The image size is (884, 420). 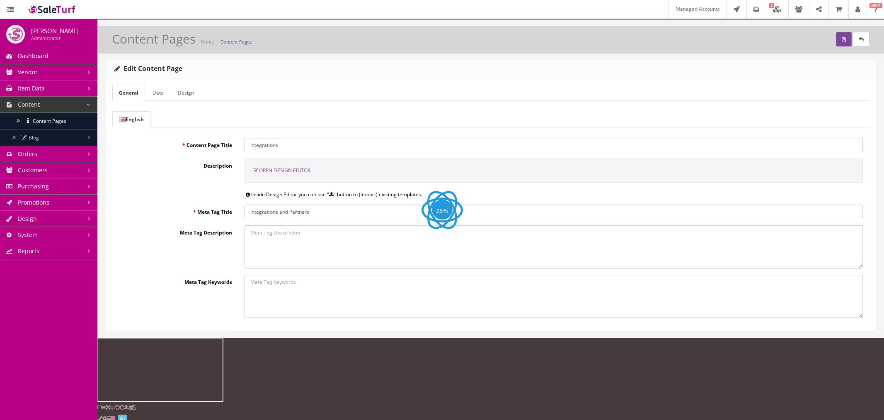 What do you see at coordinates (52, 9) in the screenshot?
I see `img: SaleTurf` at bounding box center [52, 9].